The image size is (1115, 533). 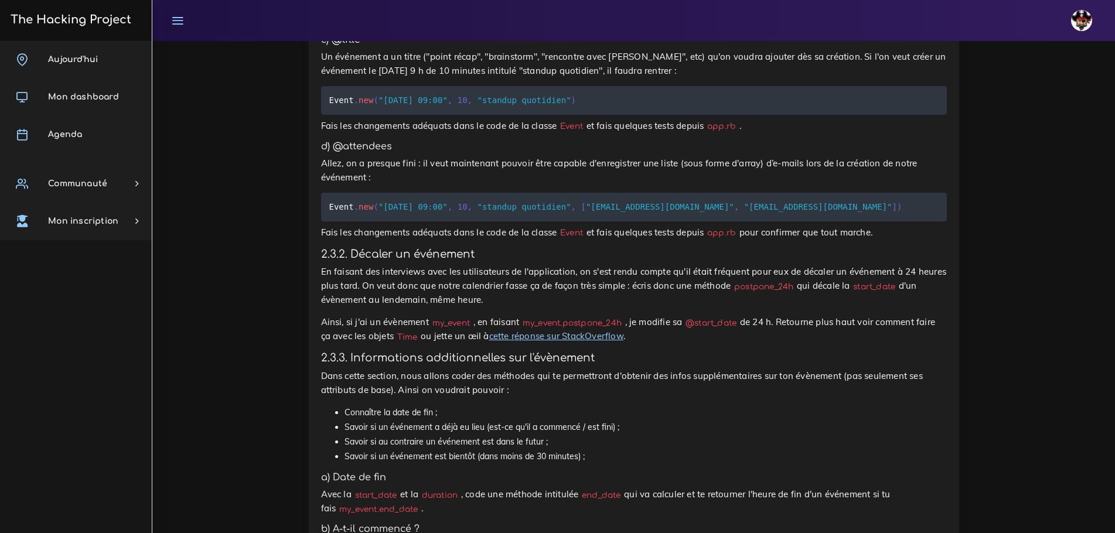 What do you see at coordinates (77, 183) in the screenshot?
I see `span: Communauté` at bounding box center [77, 183].